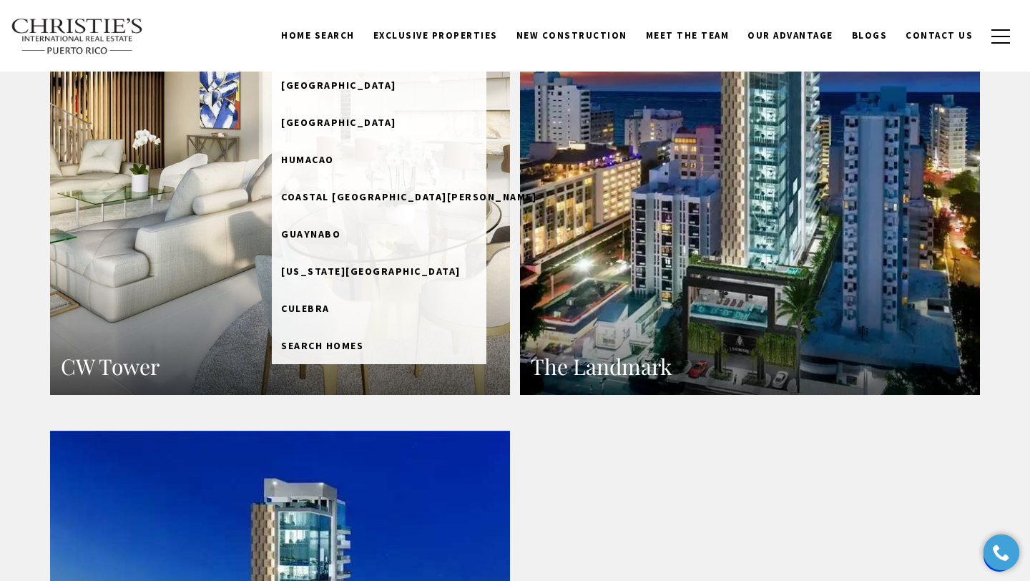  Describe the element at coordinates (322, 345) in the screenshot. I see `span: Search Homes` at that location.